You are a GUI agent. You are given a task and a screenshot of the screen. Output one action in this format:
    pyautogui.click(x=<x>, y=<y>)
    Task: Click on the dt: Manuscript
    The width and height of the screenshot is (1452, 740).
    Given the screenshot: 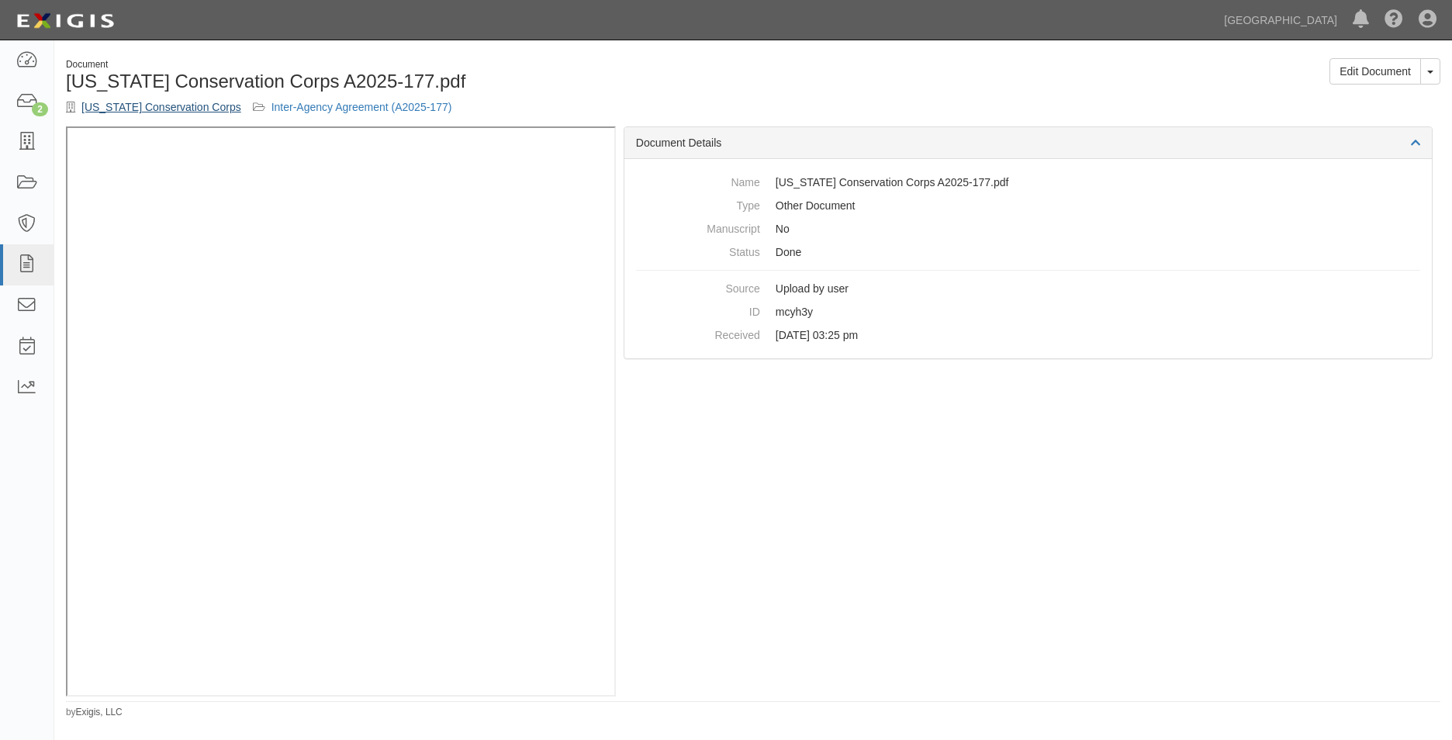 What is the action you would take?
    pyautogui.click(x=698, y=226)
    